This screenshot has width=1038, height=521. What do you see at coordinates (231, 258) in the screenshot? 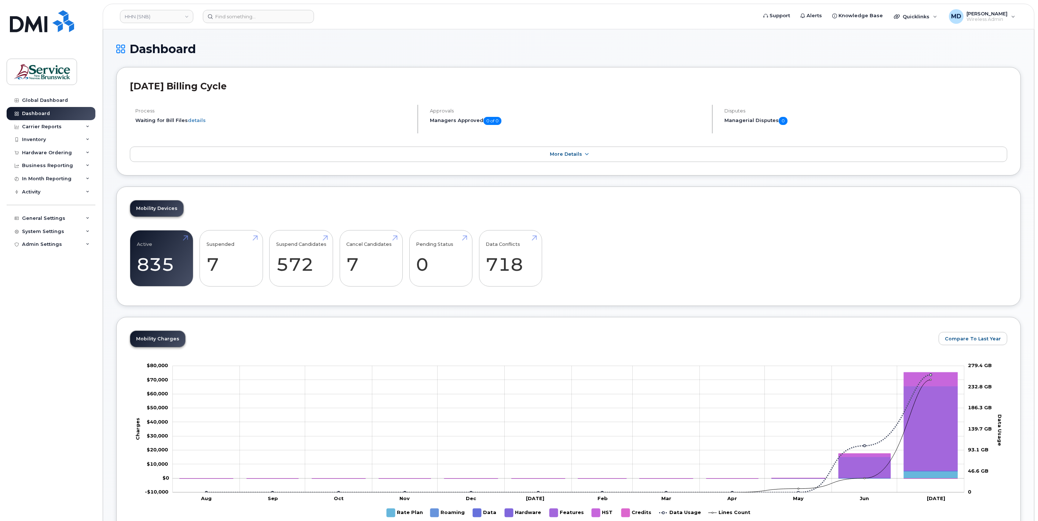
I see `a: Suspended 7` at bounding box center [231, 258].